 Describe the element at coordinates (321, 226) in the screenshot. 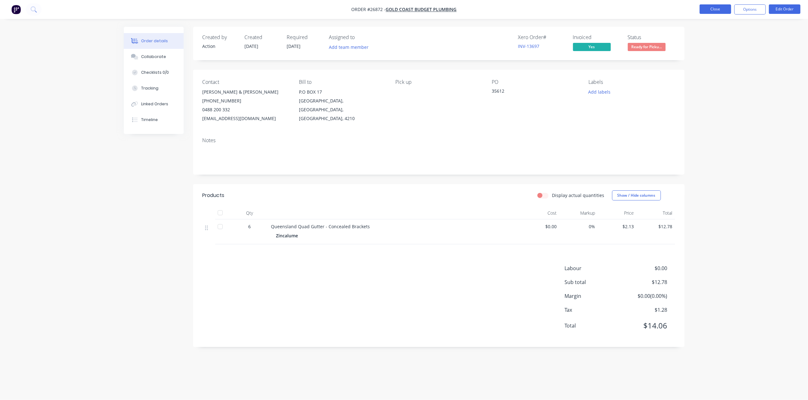

I see `span: Queensland Quad Gutter - Concealed Brackets` at that location.